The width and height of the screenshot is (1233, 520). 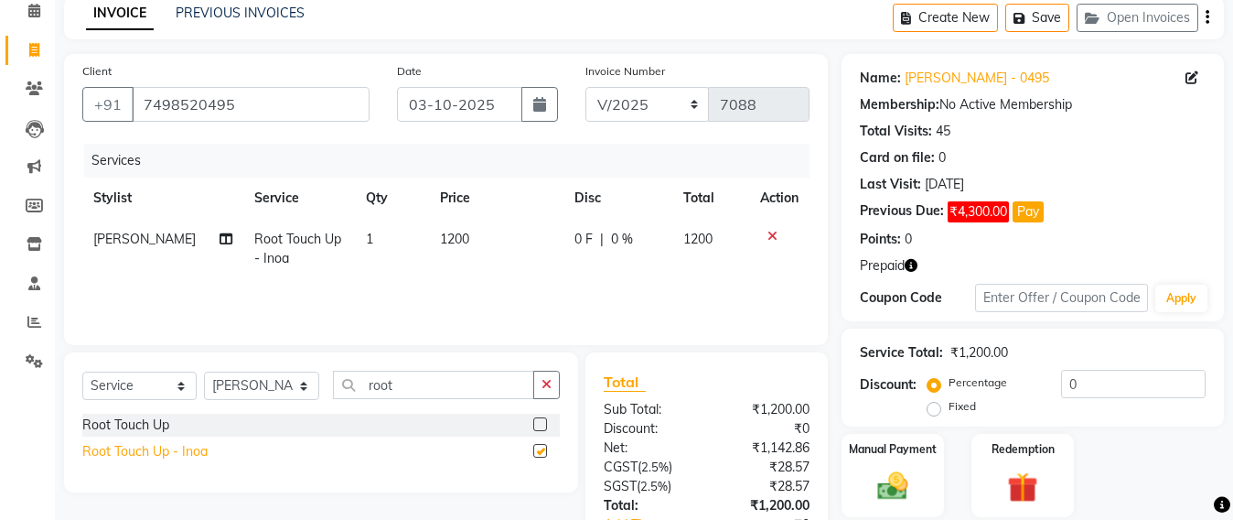 What do you see at coordinates (649, 505) in the screenshot?
I see `div: Total:` at bounding box center [649, 505].